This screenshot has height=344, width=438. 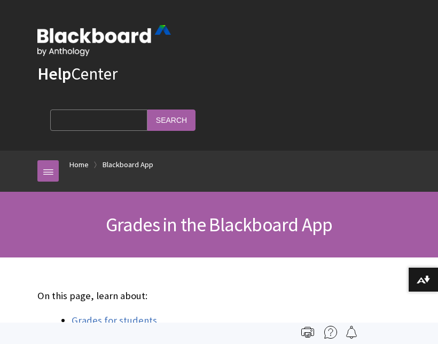 What do you see at coordinates (219, 225) in the screenshot?
I see `span: Grades in the Blackboard App` at bounding box center [219, 225].